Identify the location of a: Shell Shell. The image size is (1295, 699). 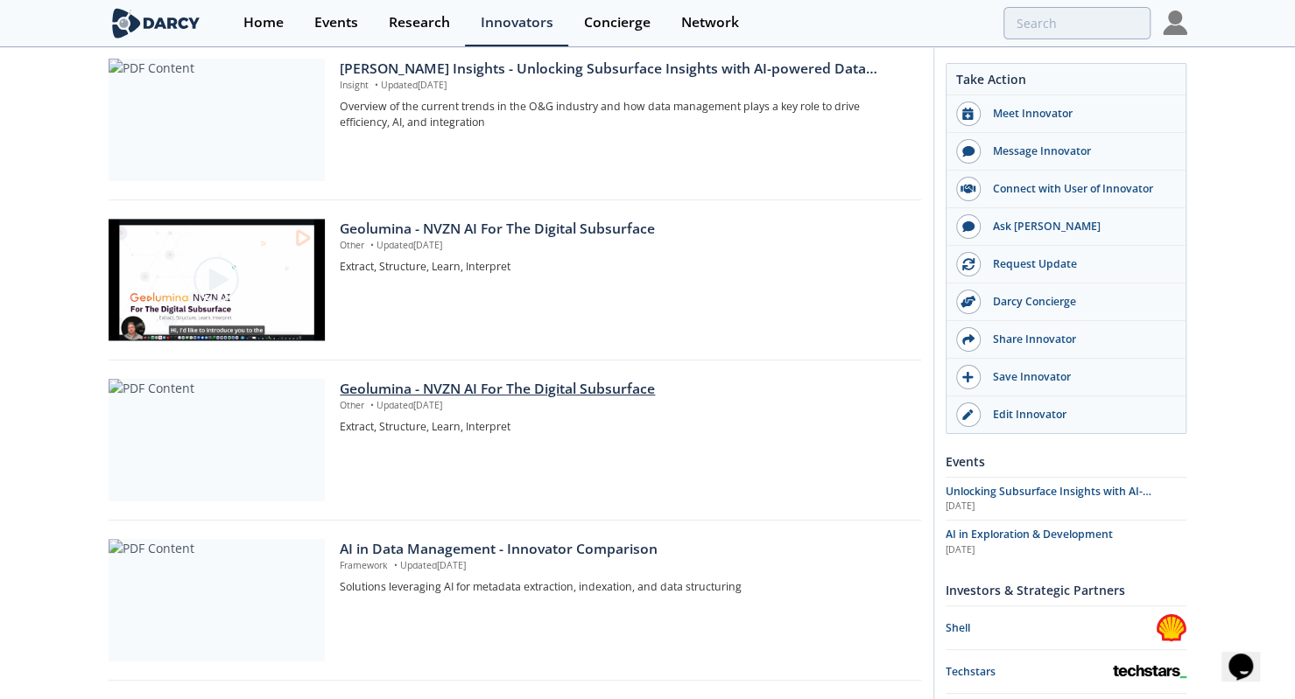
(1065, 628).